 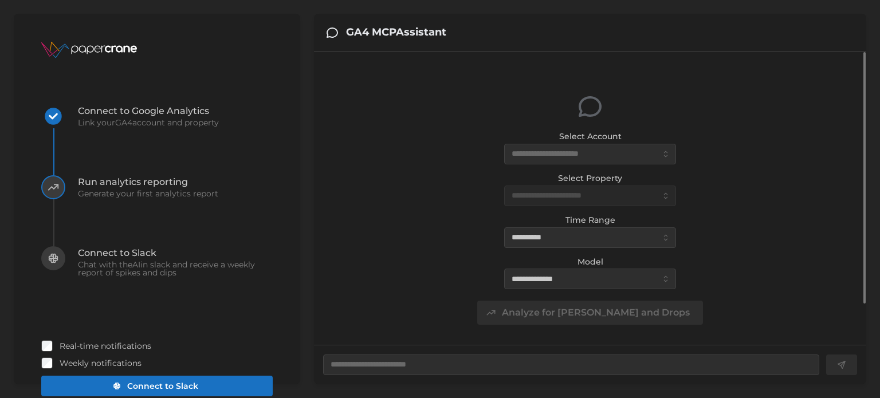 What do you see at coordinates (130, 211) in the screenshot?
I see `button: Run analytics reportingGenerate your first analytics report` at bounding box center [130, 211].